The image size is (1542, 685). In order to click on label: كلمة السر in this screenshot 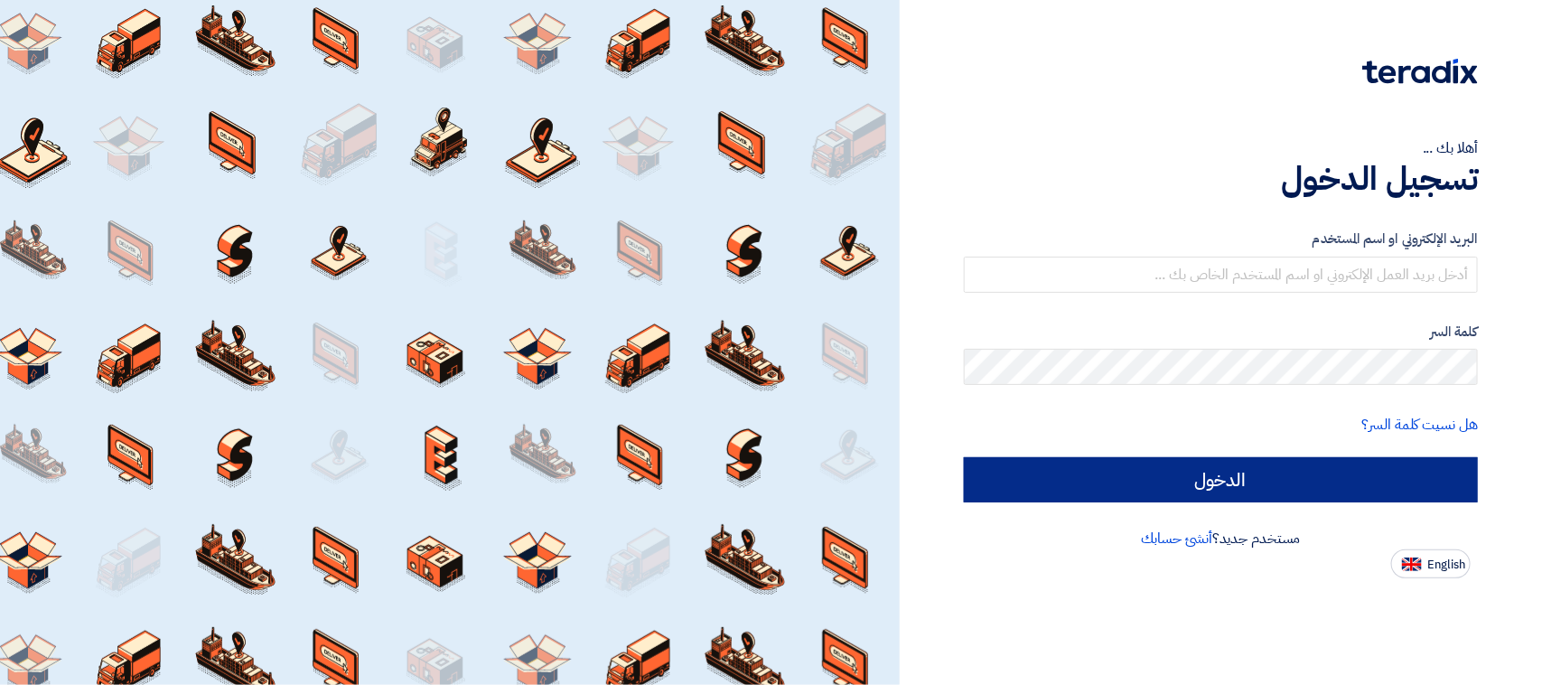, I will do `click(1221, 332)`.